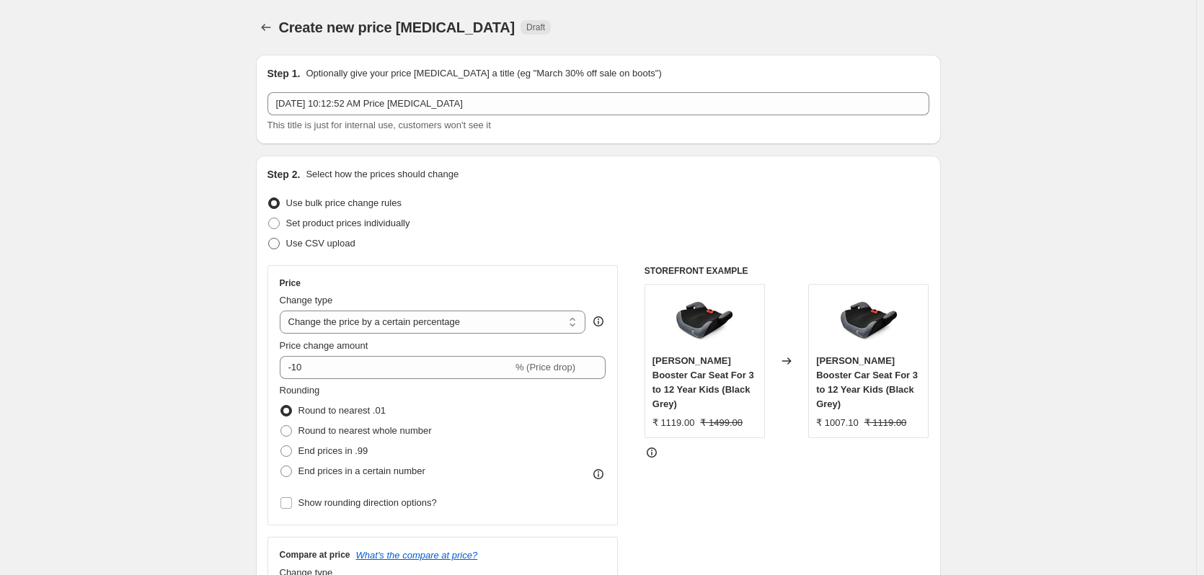 The image size is (1204, 575). Describe the element at coordinates (885, 423) in the screenshot. I see `strike: ₹ 1119.00` at that location.